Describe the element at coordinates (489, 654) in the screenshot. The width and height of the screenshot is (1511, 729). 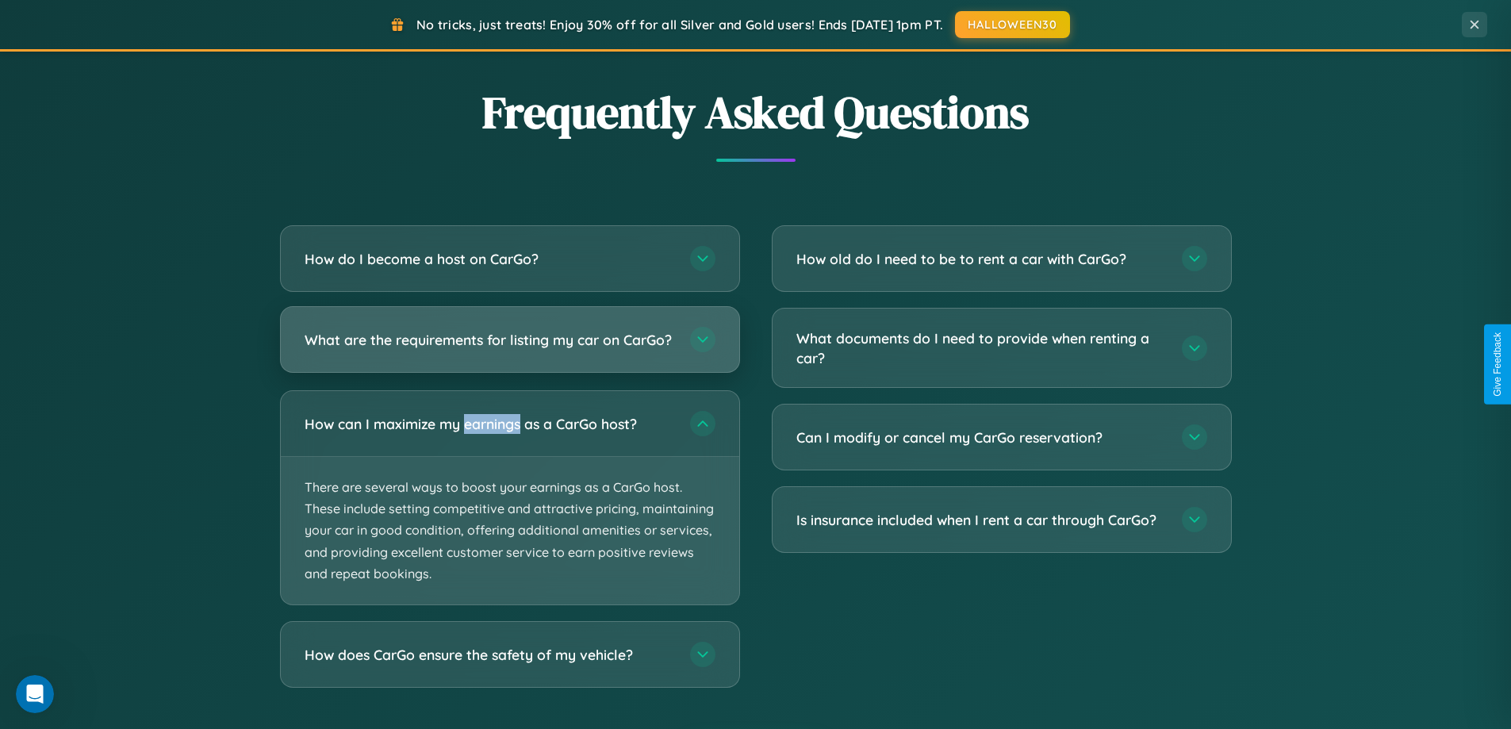
I see `h3: How does CarGo ensure the safety of my vehicle?` at that location.